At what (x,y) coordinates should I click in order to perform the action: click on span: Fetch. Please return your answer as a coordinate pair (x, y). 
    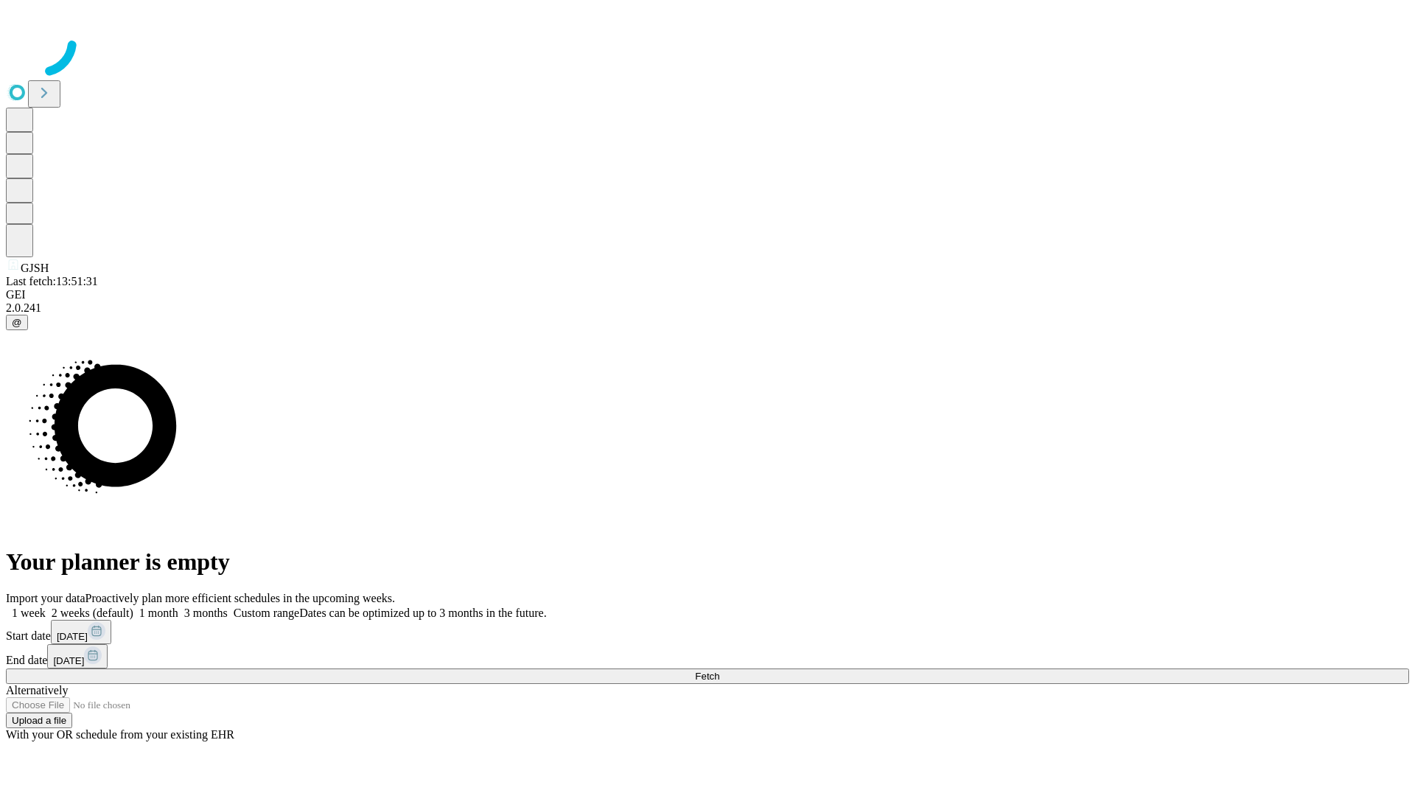
    Looking at the image, I should click on (707, 676).